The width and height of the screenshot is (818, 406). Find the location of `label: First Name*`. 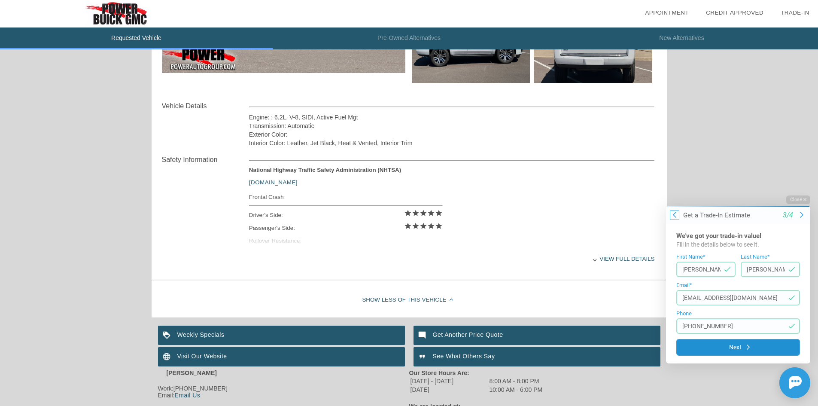

label: First Name* is located at coordinates (58, 69).